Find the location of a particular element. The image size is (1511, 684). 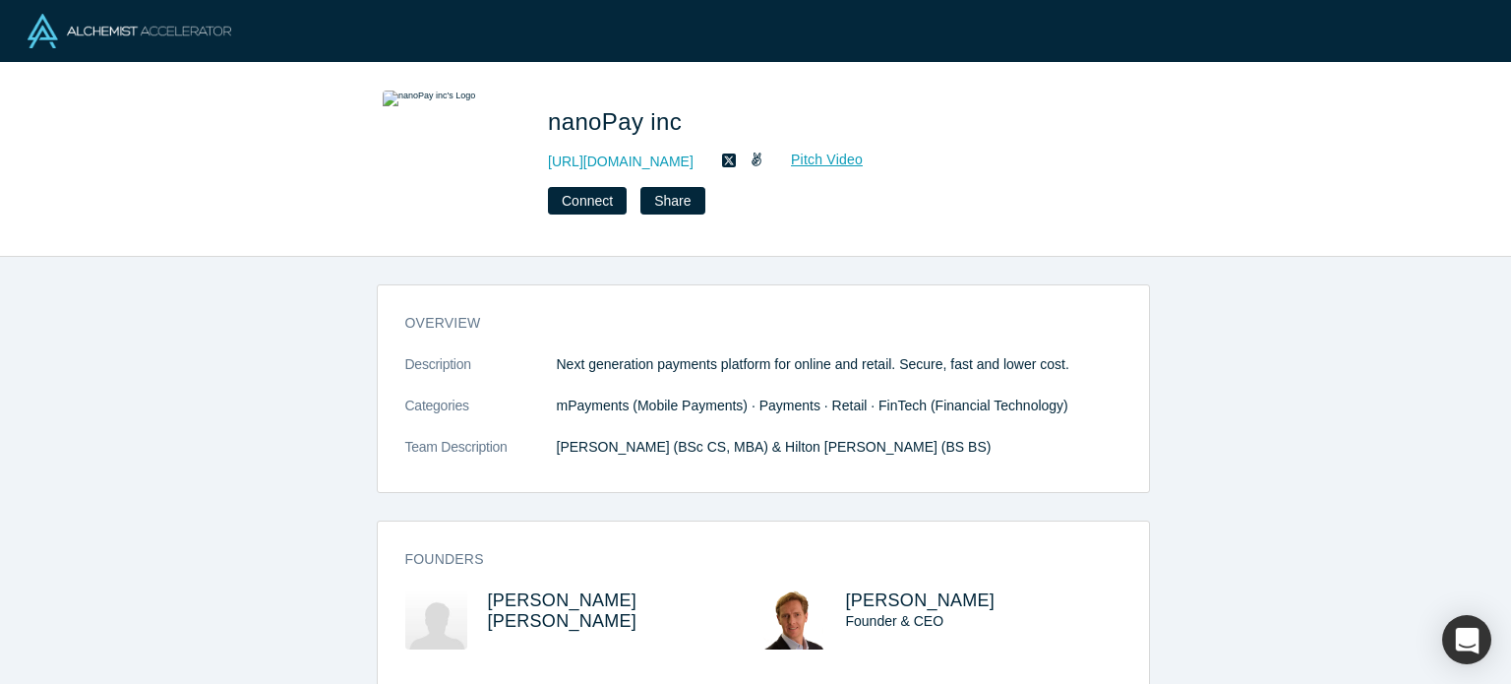

dt: Team Description is located at coordinates (481, 458).